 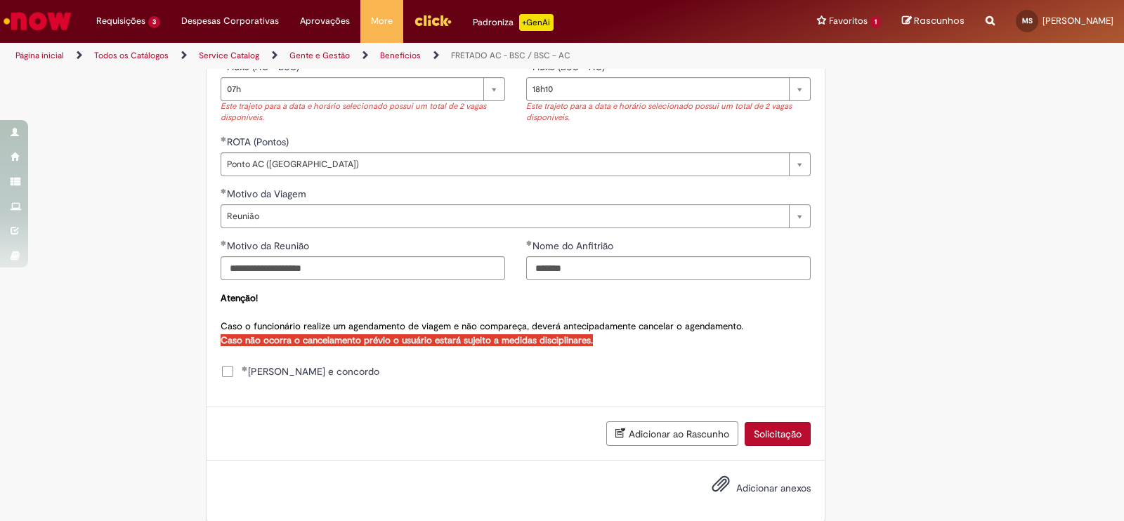 I want to click on span: Adicionar anexos, so click(x=774, y=488).